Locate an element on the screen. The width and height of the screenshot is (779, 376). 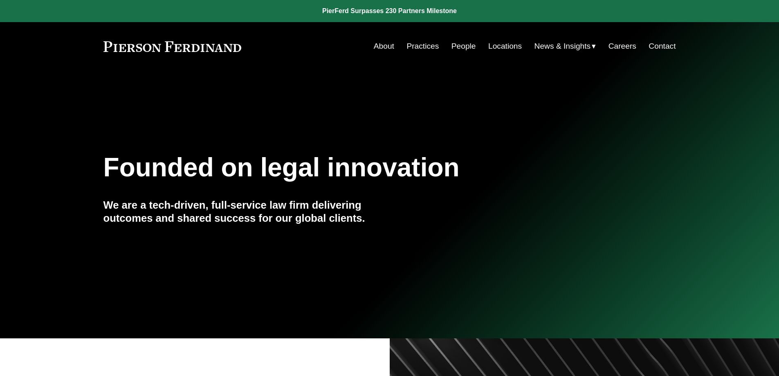
a: Contact is located at coordinates (662, 46).